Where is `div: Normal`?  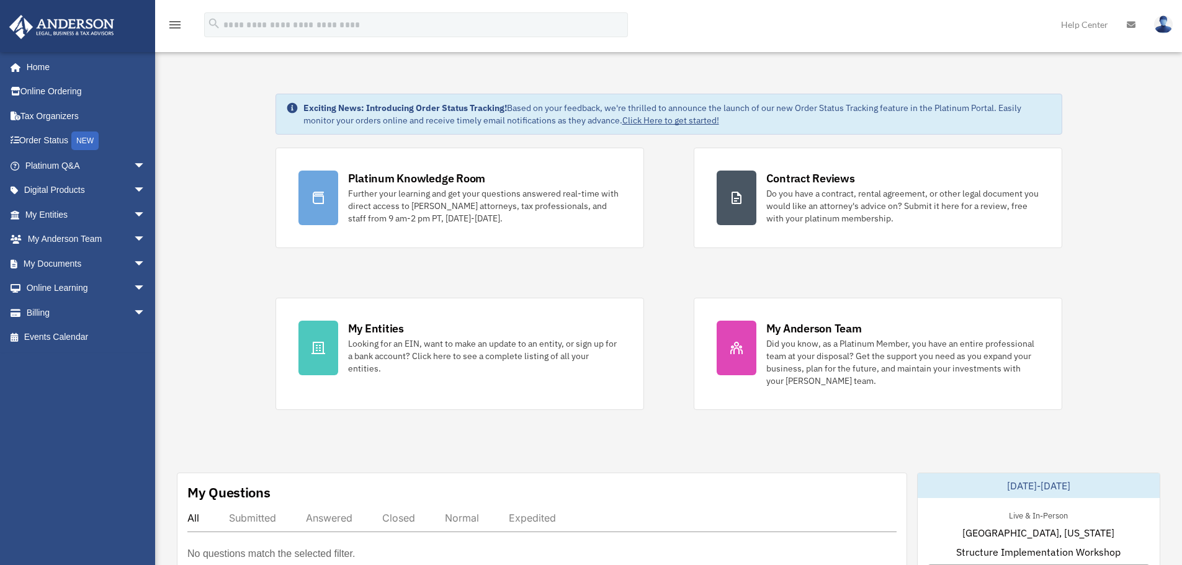 div: Normal is located at coordinates (461, 518).